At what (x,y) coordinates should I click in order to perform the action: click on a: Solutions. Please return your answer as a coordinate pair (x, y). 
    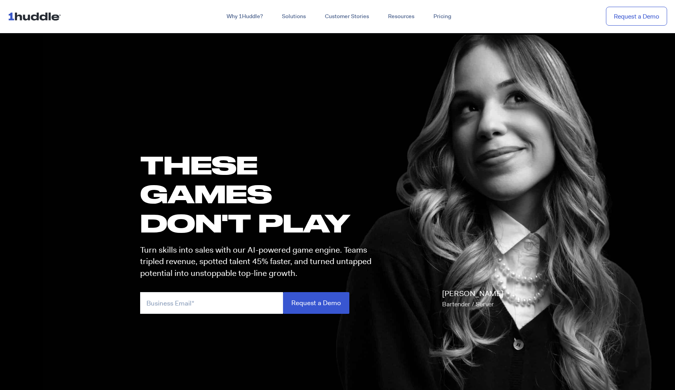
    Looking at the image, I should click on (294, 17).